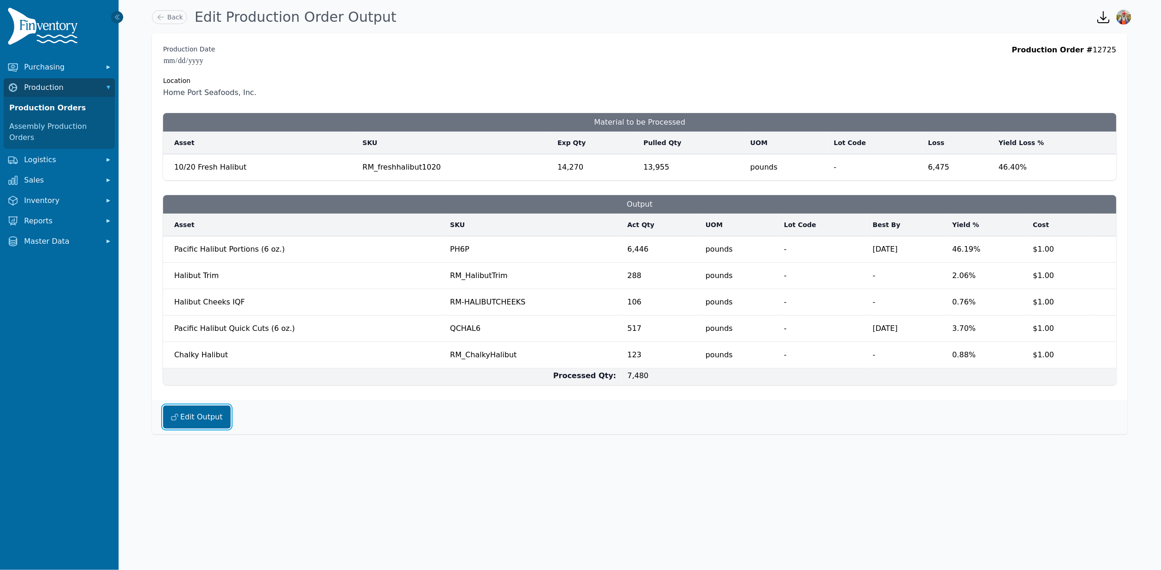  Describe the element at coordinates (638, 375) in the screenshot. I see `span: 7,480` at that location.